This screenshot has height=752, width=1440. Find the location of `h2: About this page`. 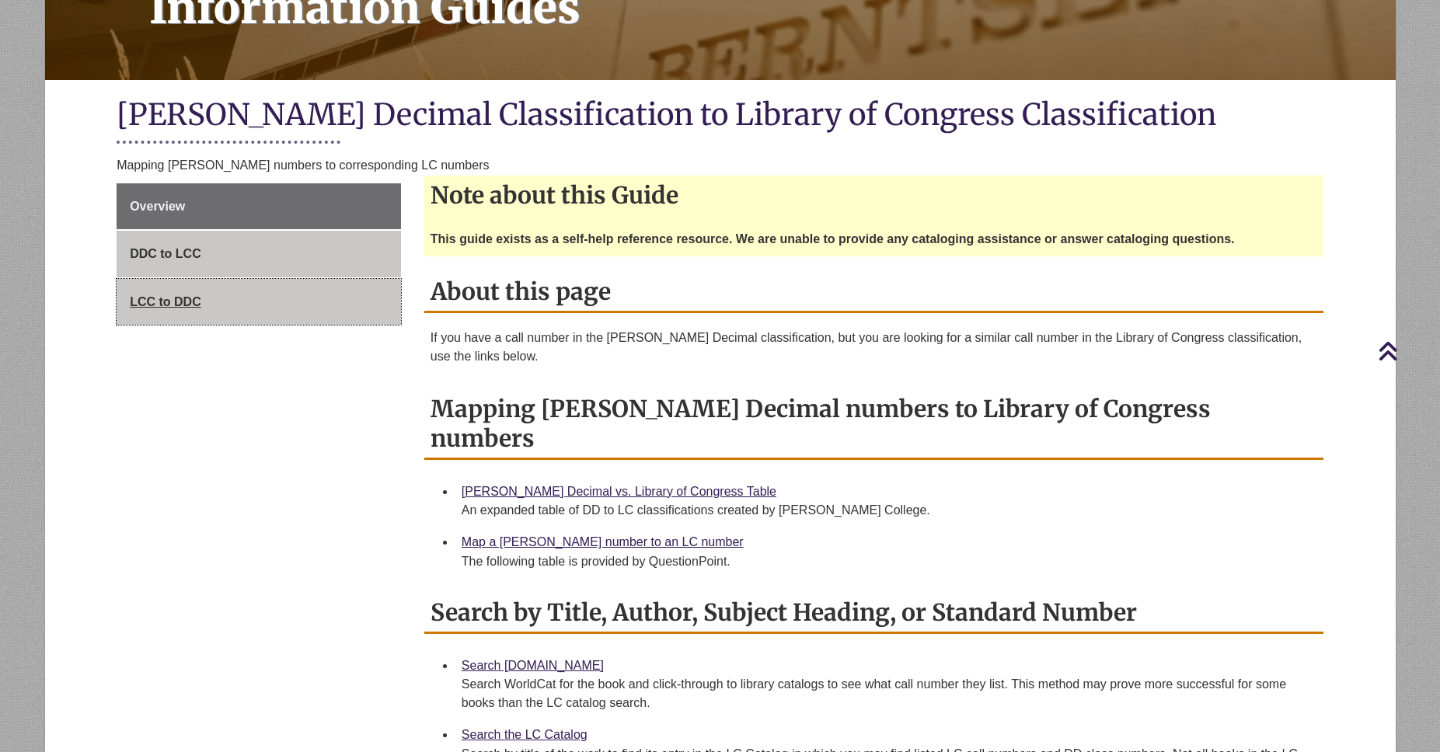

h2: About this page is located at coordinates (873, 292).